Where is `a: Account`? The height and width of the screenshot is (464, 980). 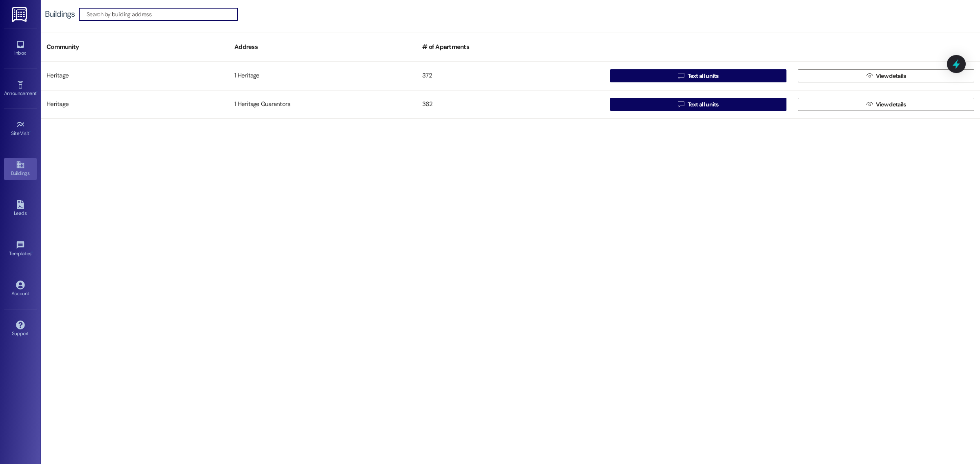 a: Account is located at coordinates (20, 289).